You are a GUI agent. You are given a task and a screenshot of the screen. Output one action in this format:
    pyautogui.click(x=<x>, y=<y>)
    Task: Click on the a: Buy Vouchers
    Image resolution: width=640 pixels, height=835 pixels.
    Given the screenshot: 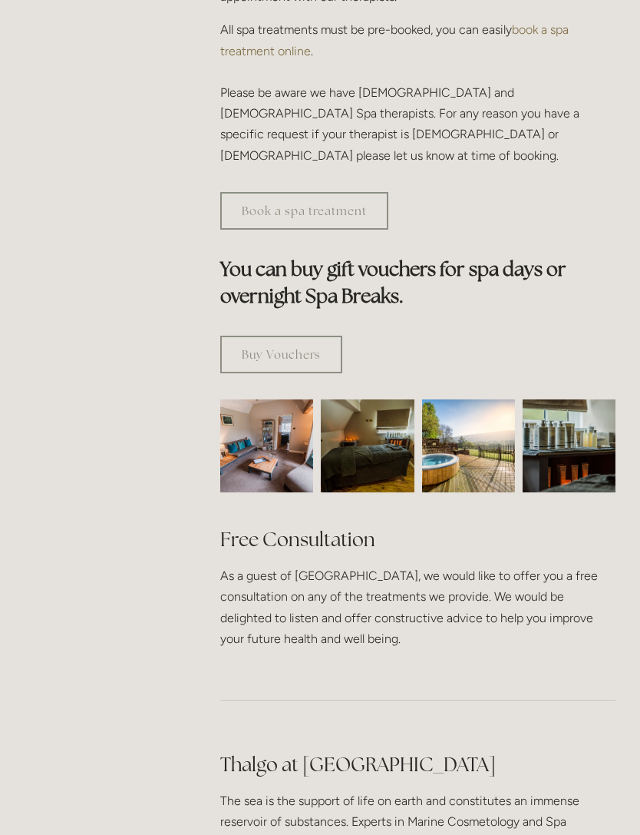 What is the action you would take?
    pyautogui.click(x=281, y=354)
    